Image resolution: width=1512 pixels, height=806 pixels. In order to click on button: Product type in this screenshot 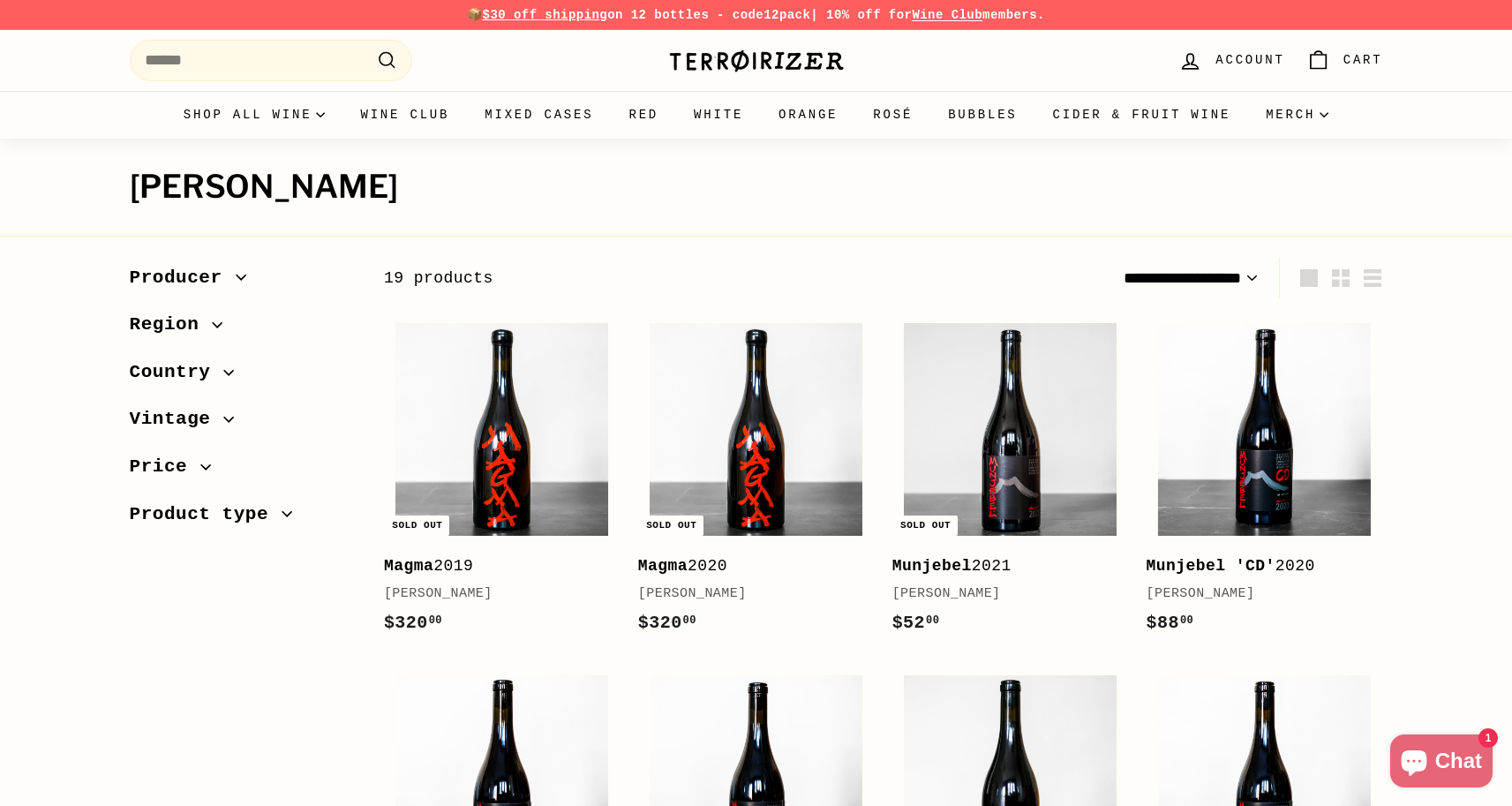, I will do `click(242, 519)`.